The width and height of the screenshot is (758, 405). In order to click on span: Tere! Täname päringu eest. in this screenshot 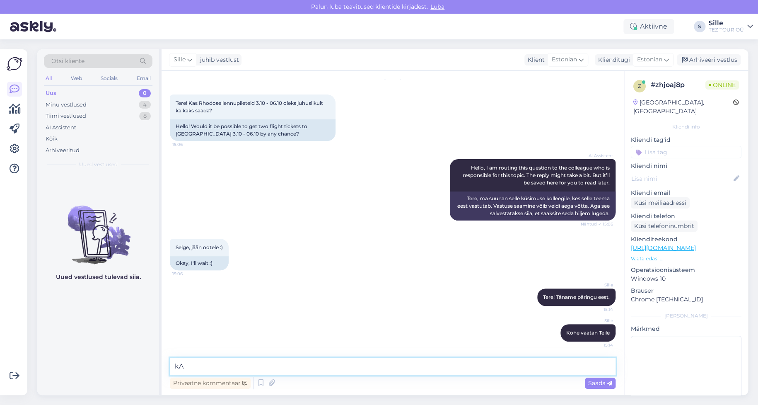, I will do `click(576, 297)`.